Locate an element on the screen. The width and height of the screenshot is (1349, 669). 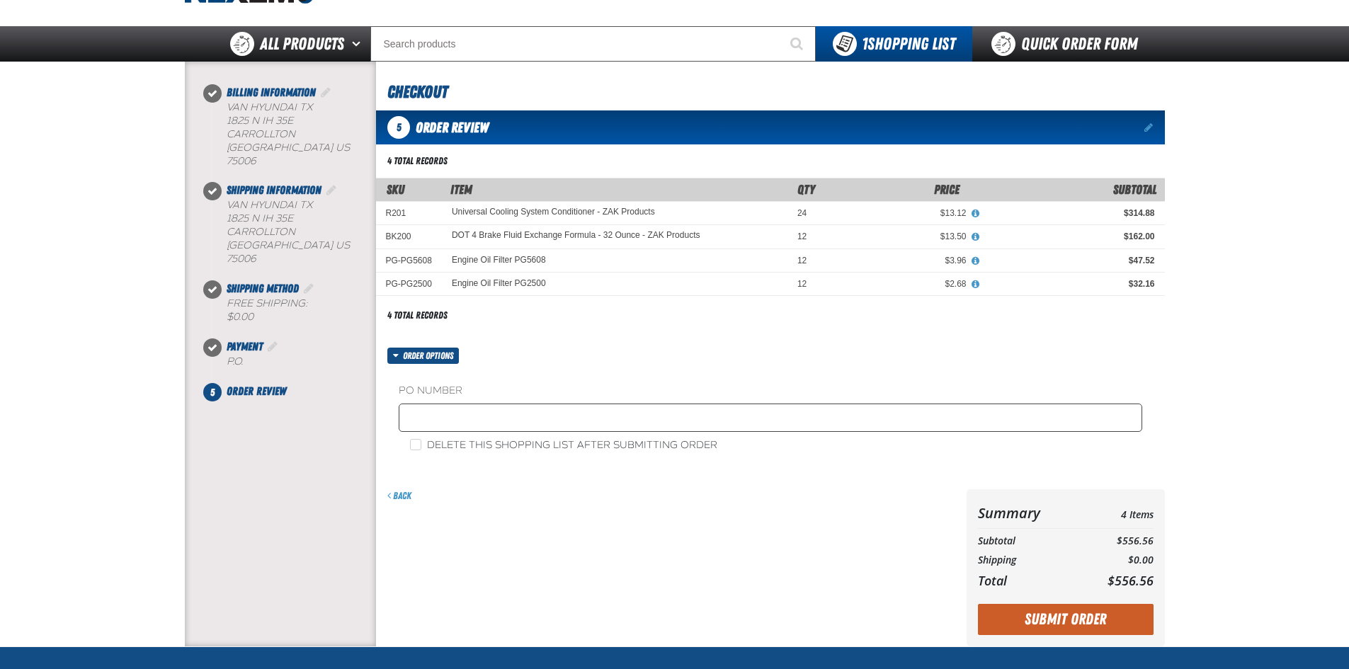
button: View All Prices for Universal Cooling System Conditioner - ZAK Products is located at coordinates (976, 214).